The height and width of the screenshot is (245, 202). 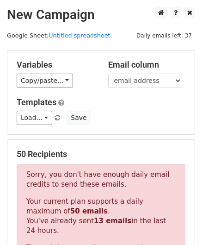 I want to click on a: Untitled spreadsheet, so click(x=79, y=35).